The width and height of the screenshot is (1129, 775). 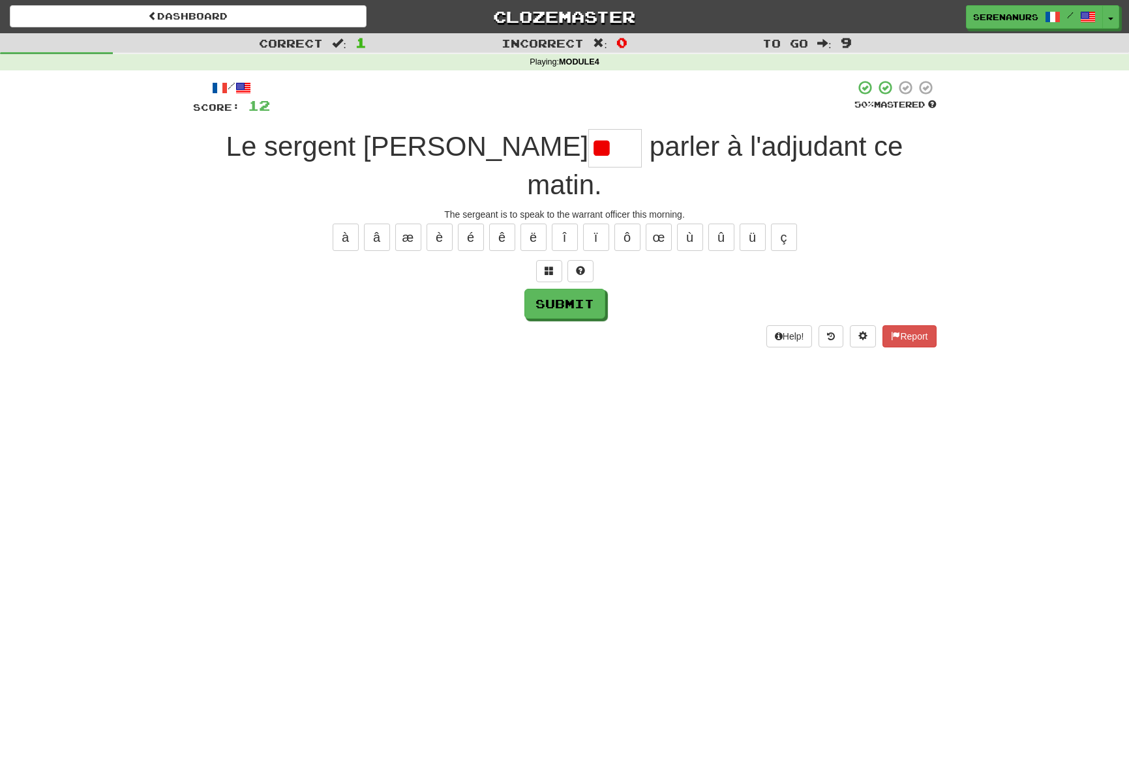 What do you see at coordinates (439, 237) in the screenshot?
I see `button: è` at bounding box center [439, 237].